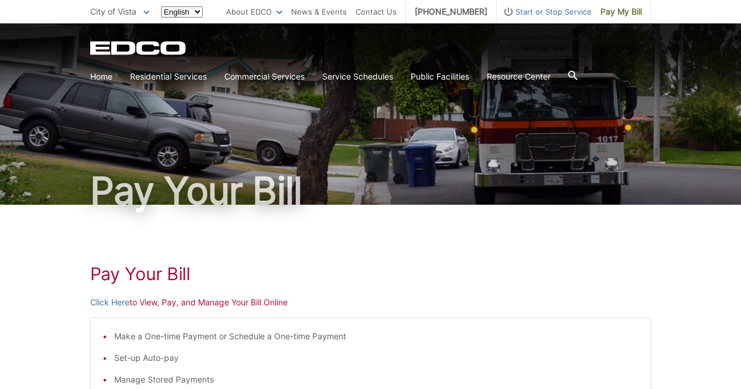 Image resolution: width=741 pixels, height=389 pixels. What do you see at coordinates (376, 12) in the screenshot?
I see `a: Contact Us` at bounding box center [376, 12].